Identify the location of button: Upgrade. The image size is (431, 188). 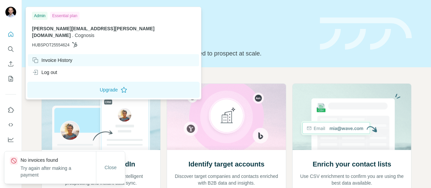
(113, 90).